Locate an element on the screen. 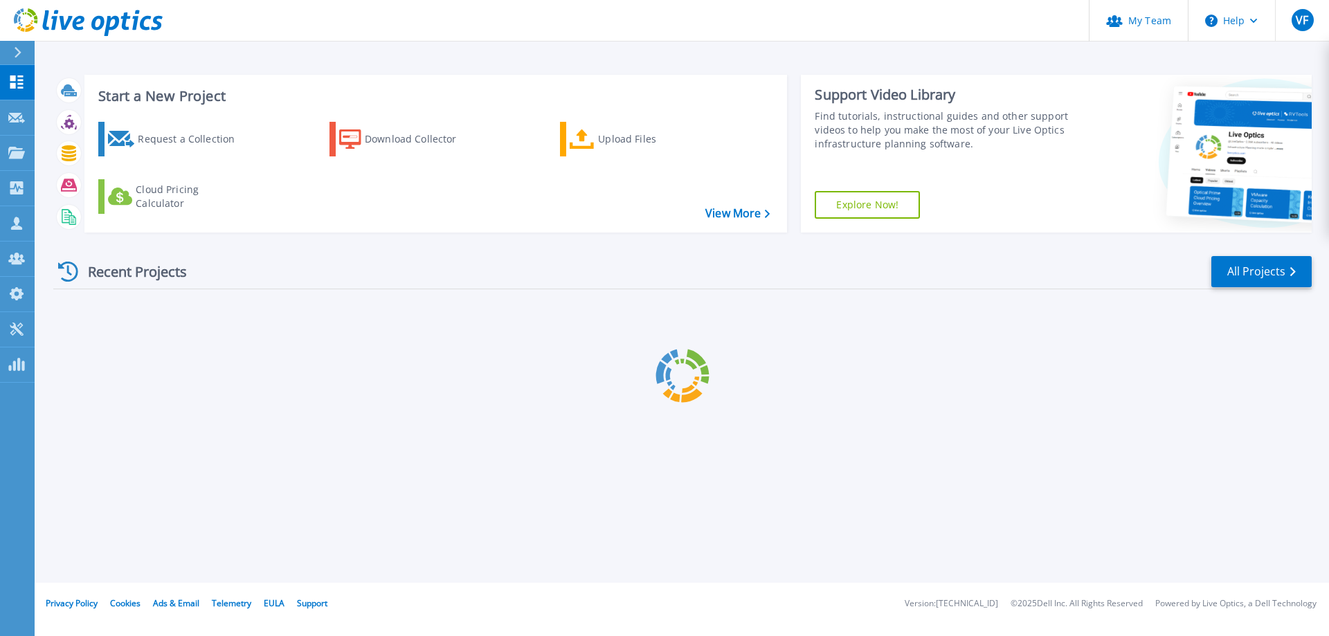 This screenshot has width=1329, height=636. div: Support Video Library is located at coordinates (945, 95).